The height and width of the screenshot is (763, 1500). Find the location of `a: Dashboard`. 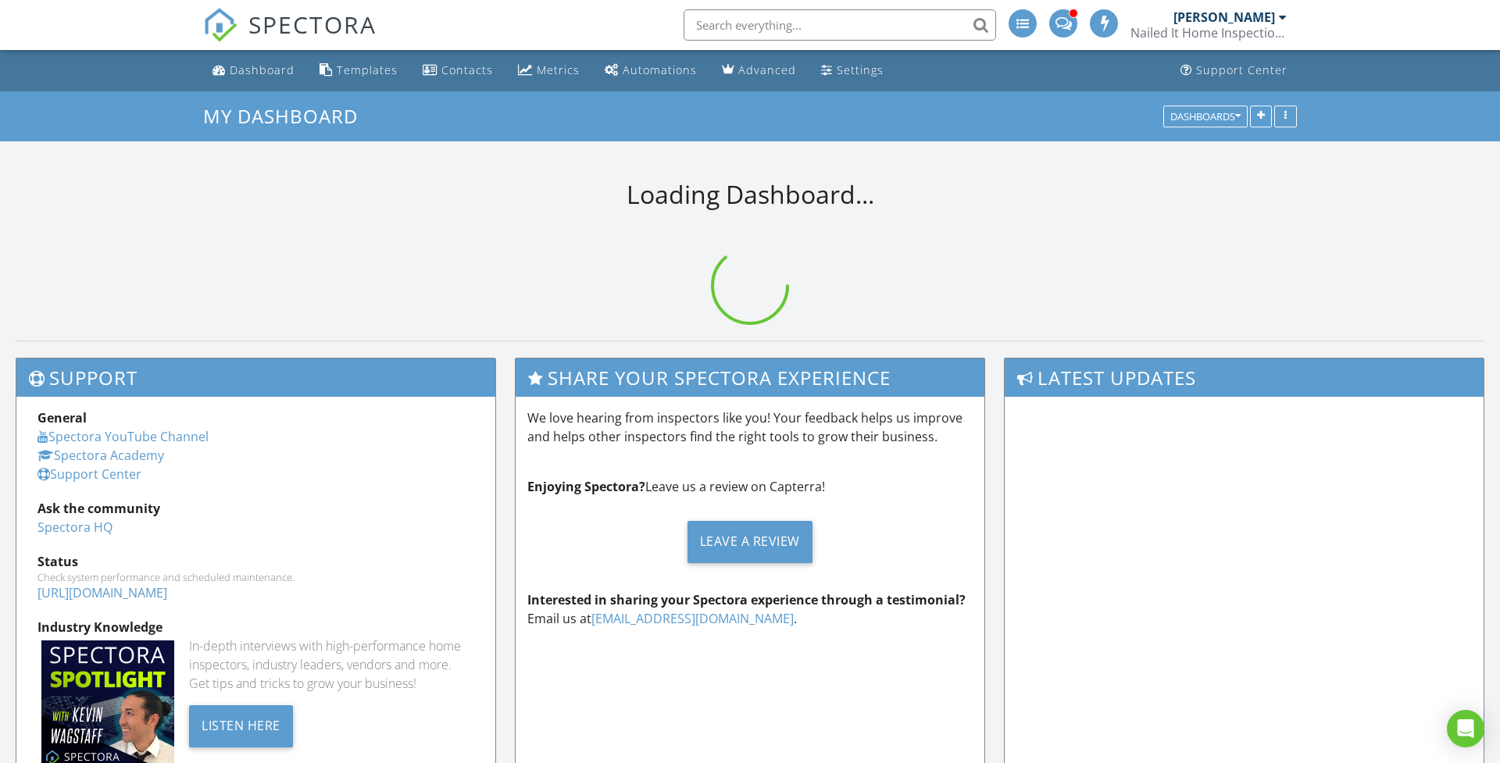

a: Dashboard is located at coordinates (253, 70).